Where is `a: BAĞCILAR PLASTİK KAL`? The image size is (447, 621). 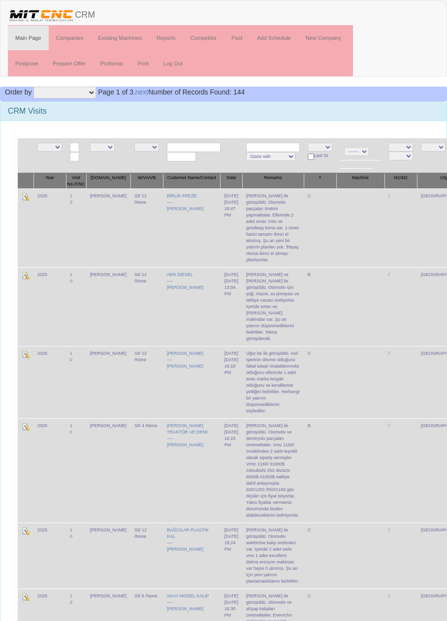
a: BAĞCILAR PLASTİK KAL is located at coordinates (187, 533).